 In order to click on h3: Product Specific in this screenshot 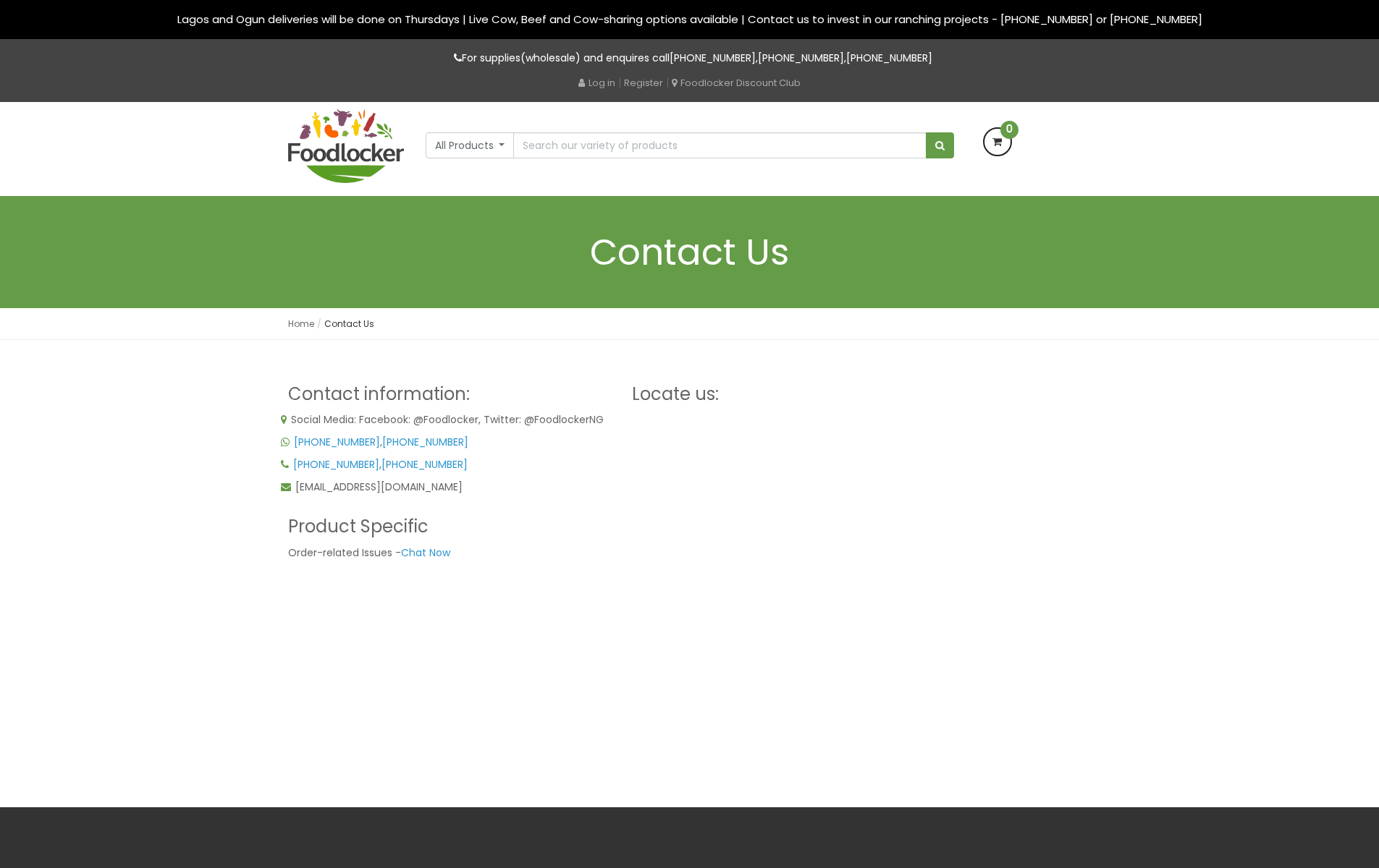, I will do `click(449, 527)`.